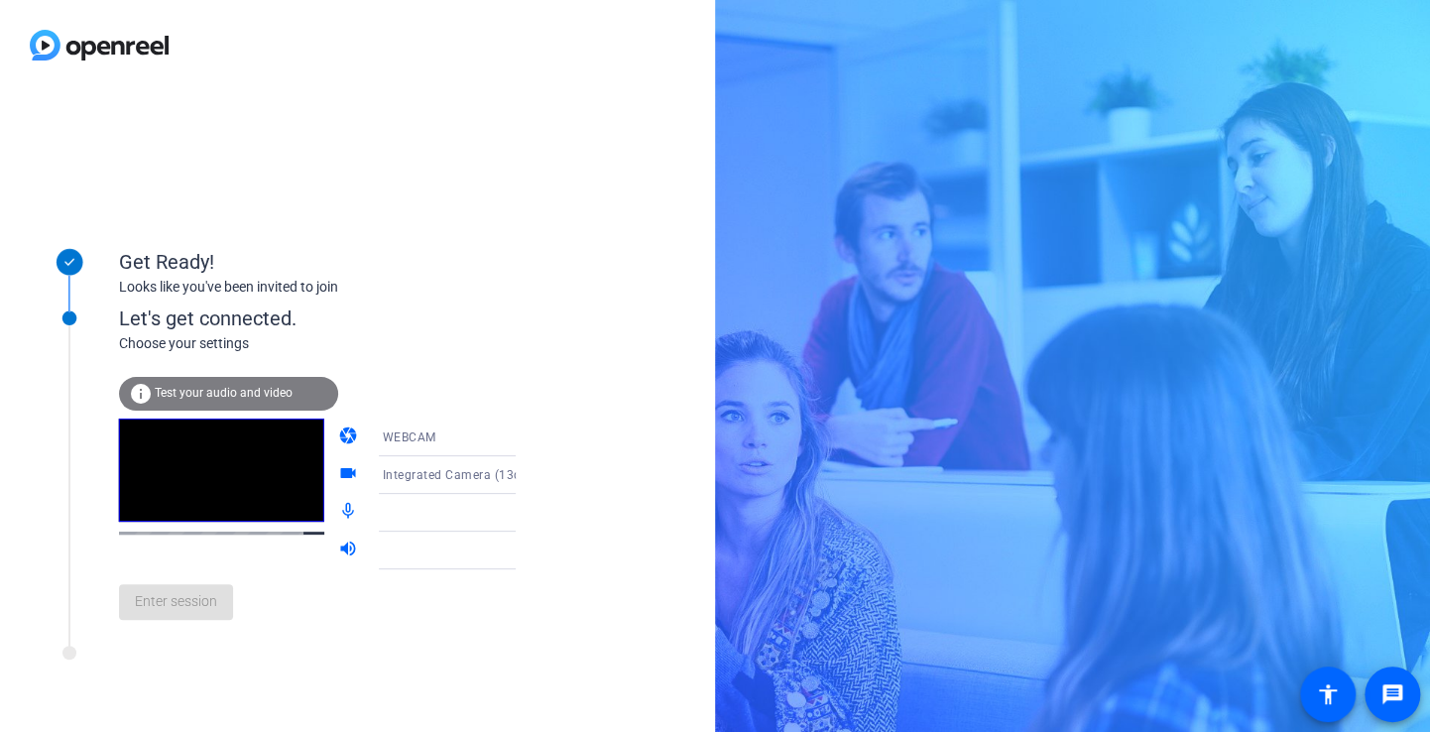 The height and width of the screenshot is (732, 1430). What do you see at coordinates (1392, 694) in the screenshot?
I see `mat-icon: message` at bounding box center [1392, 694].